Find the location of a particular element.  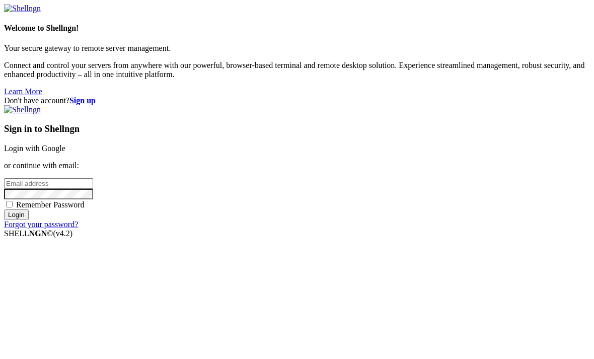

span: 4.2.0 is located at coordinates (63, 233).